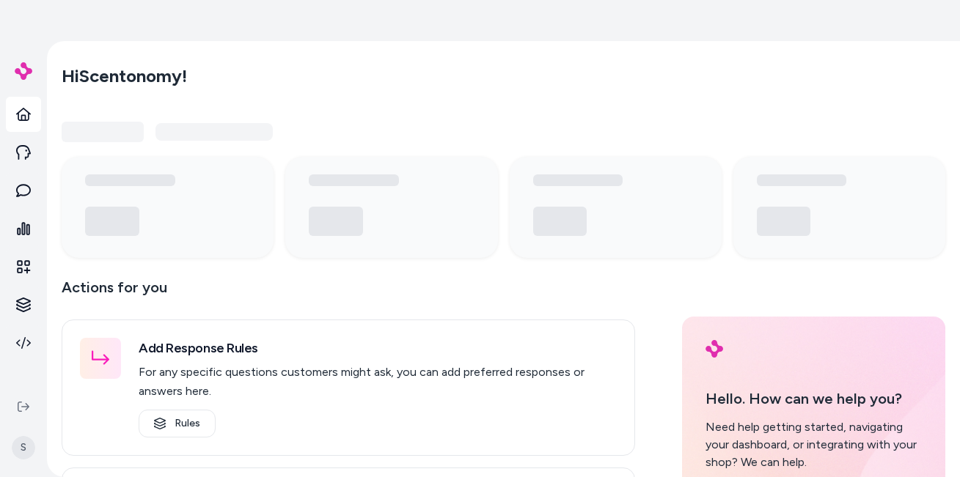 The height and width of the screenshot is (477, 960). Describe the element at coordinates (813, 445) in the screenshot. I see `div: Need help getting started, navigating your dashboard, or integrating with your shop? We can help.` at that location.